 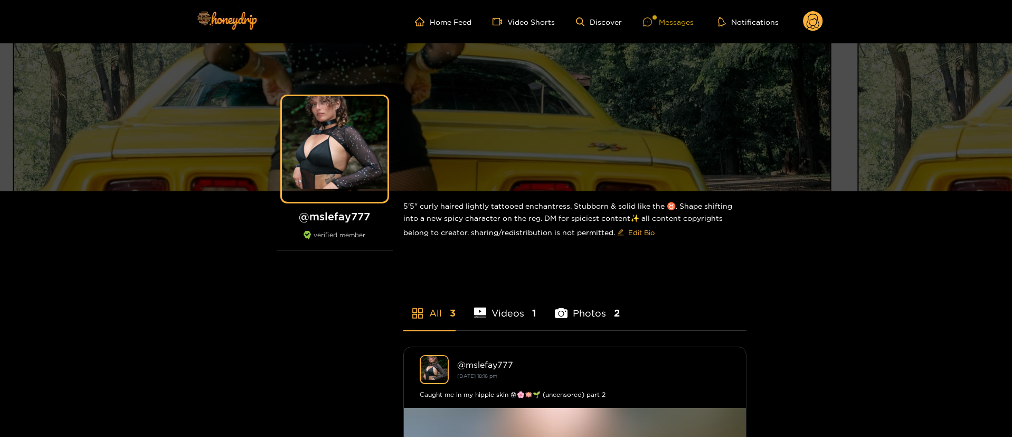 What do you see at coordinates (636, 232) in the screenshot?
I see `button: editEdit Bio` at bounding box center [636, 232].